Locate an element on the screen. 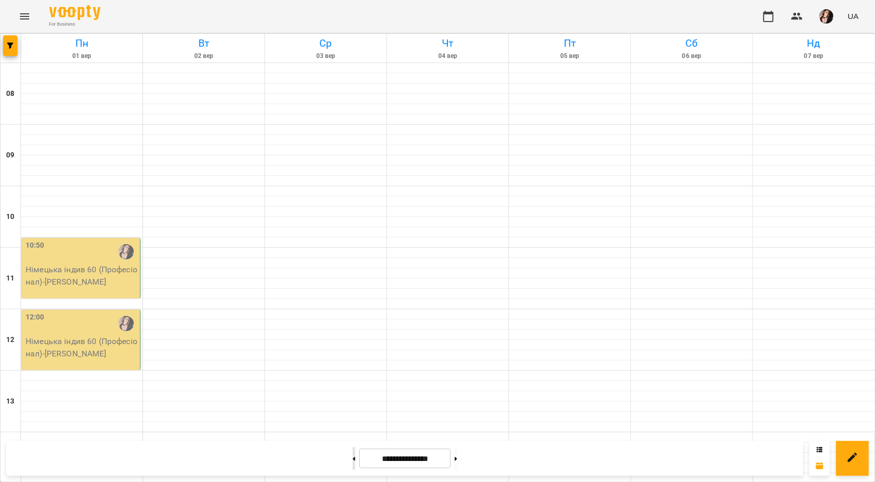 Image resolution: width=875 pixels, height=482 pixels. label: 10:50 is located at coordinates (35, 245).